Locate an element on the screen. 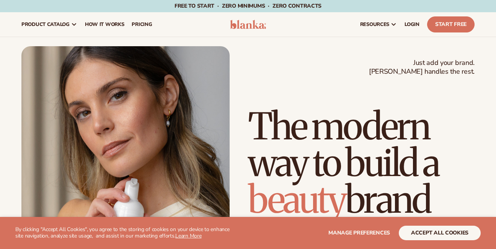 The width and height of the screenshot is (496, 249). span: resources is located at coordinates (375, 24).